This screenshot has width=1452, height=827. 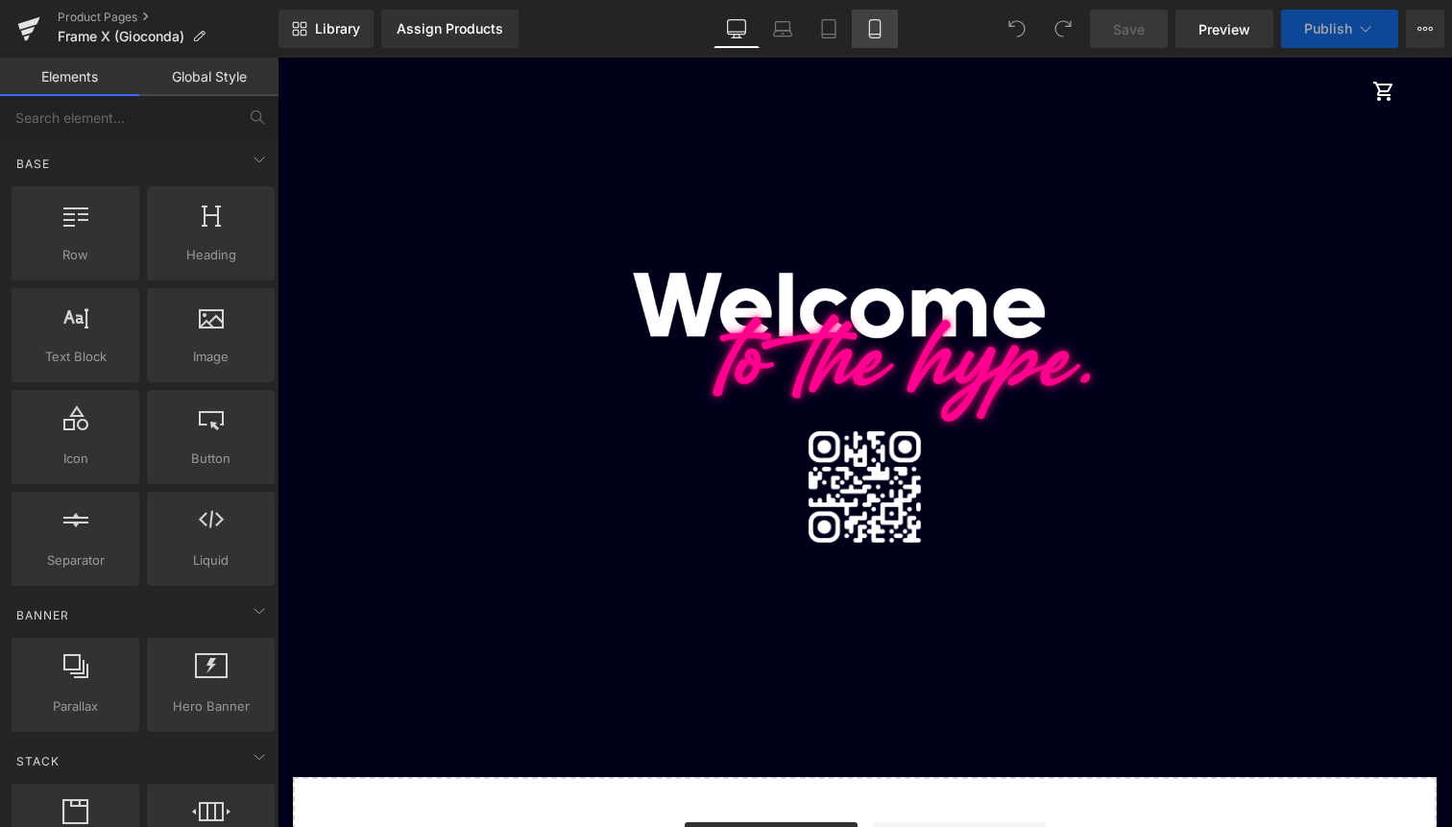 What do you see at coordinates (326, 29) in the screenshot?
I see `a: New Library` at bounding box center [326, 29].